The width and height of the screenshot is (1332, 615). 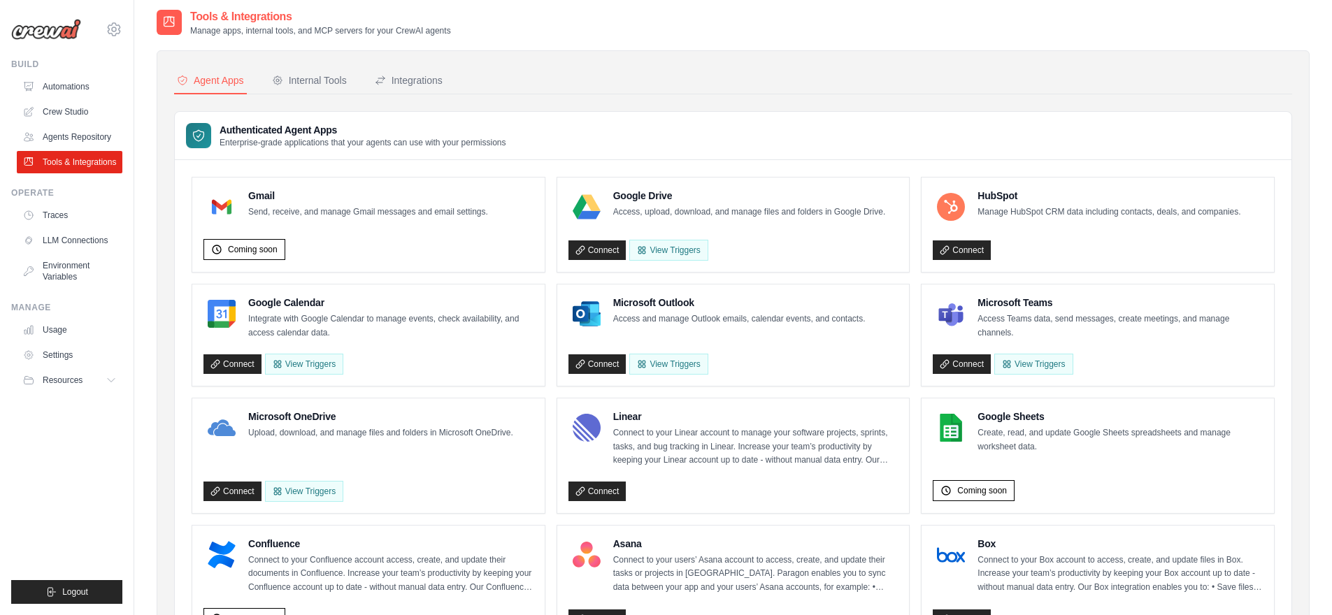 I want to click on img: Google Sheets Logo, so click(x=951, y=428).